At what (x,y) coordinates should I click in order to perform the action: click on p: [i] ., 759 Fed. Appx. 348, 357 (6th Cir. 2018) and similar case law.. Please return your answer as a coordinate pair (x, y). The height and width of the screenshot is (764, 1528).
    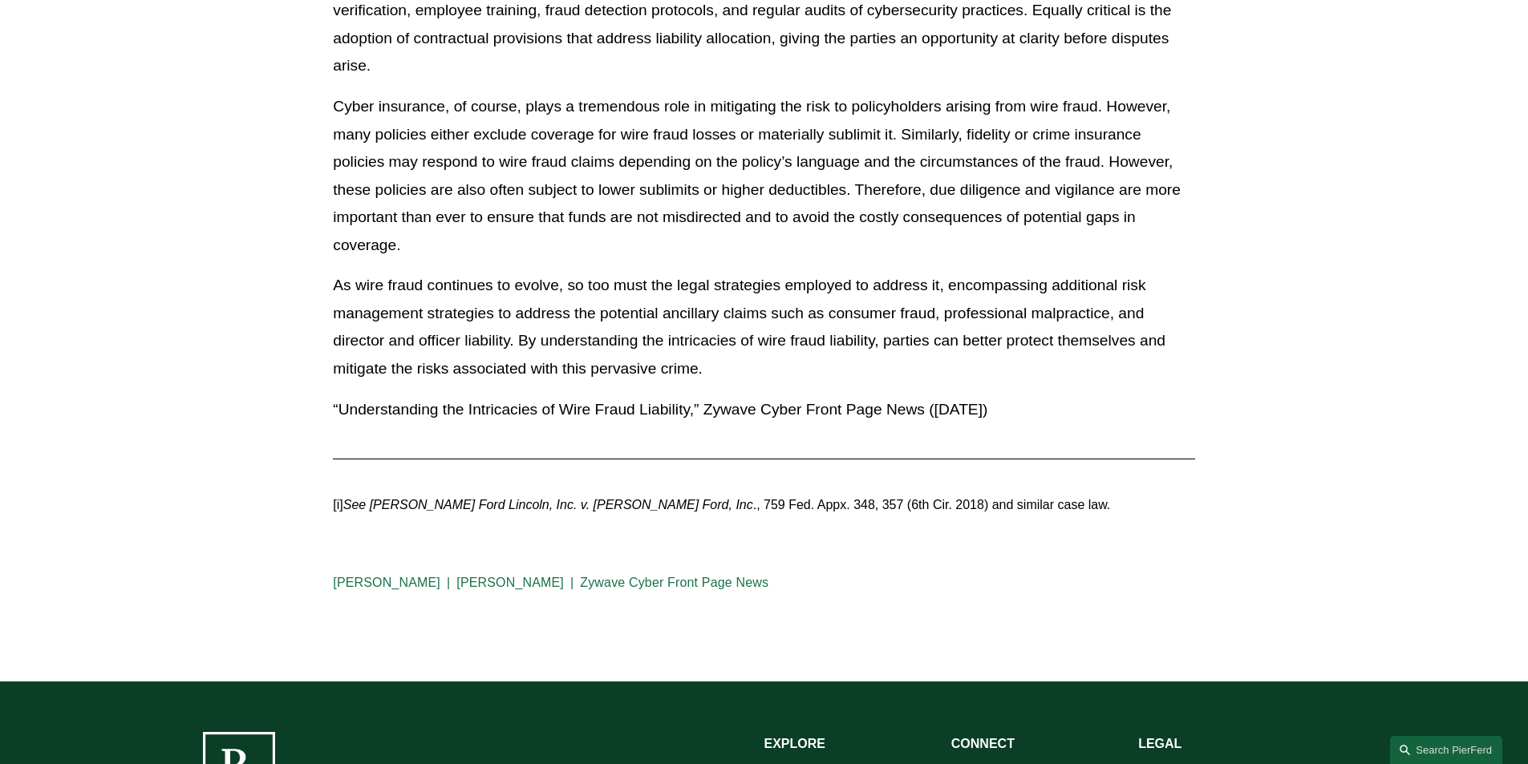
    Looking at the image, I should click on (764, 505).